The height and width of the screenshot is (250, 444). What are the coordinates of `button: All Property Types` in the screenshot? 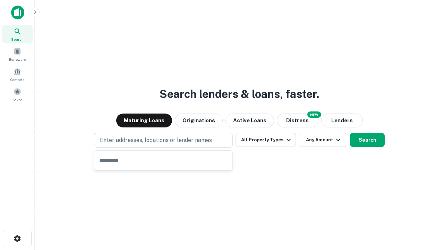 It's located at (266, 140).